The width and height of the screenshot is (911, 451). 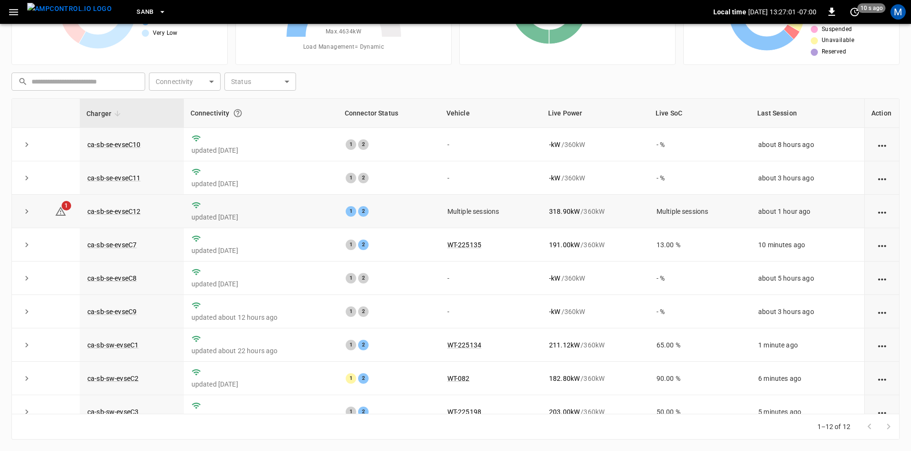 I want to click on span: SanB, so click(x=145, y=12).